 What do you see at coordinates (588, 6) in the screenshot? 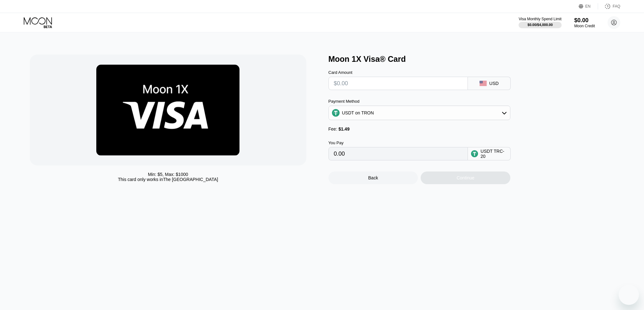
I see `div: EN` at bounding box center [588, 6].